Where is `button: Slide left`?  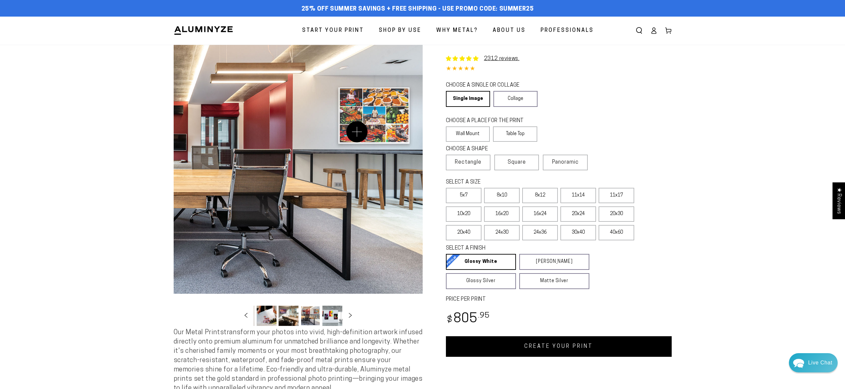
button: Slide left is located at coordinates (246, 316).